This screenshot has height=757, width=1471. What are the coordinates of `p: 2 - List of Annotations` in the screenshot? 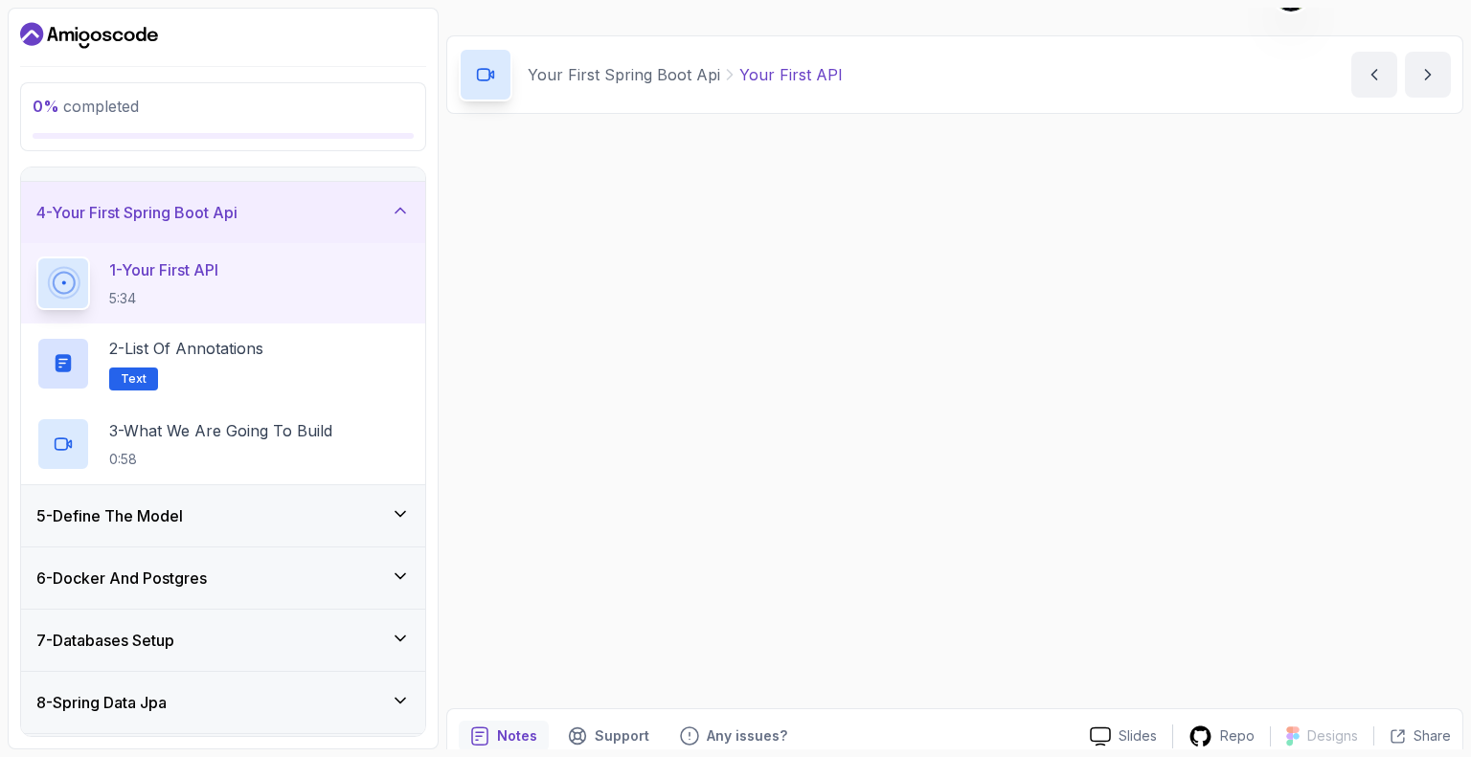 It's located at (186, 349).